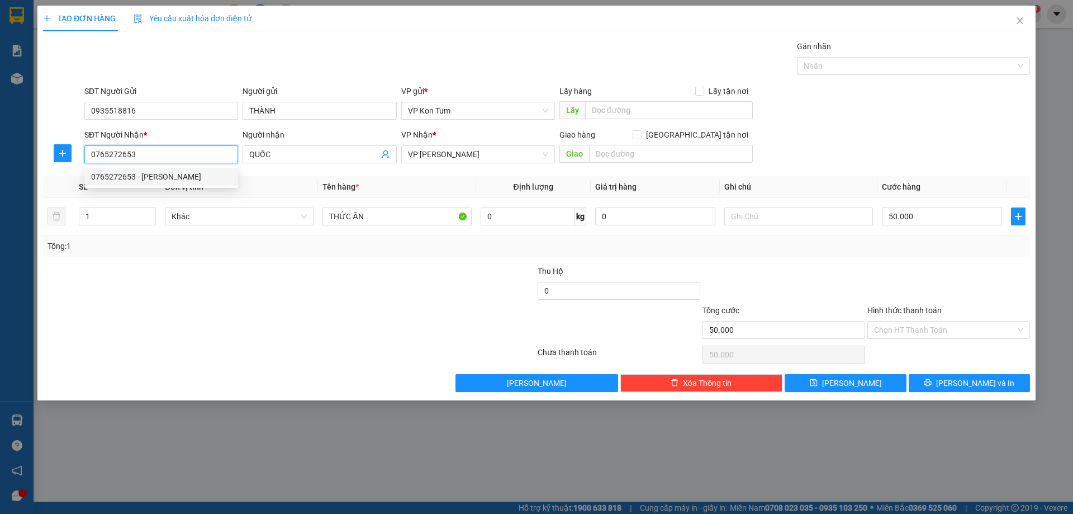  What do you see at coordinates (616, 187) in the screenshot?
I see `span: Giá trị hàng` at bounding box center [616, 187].